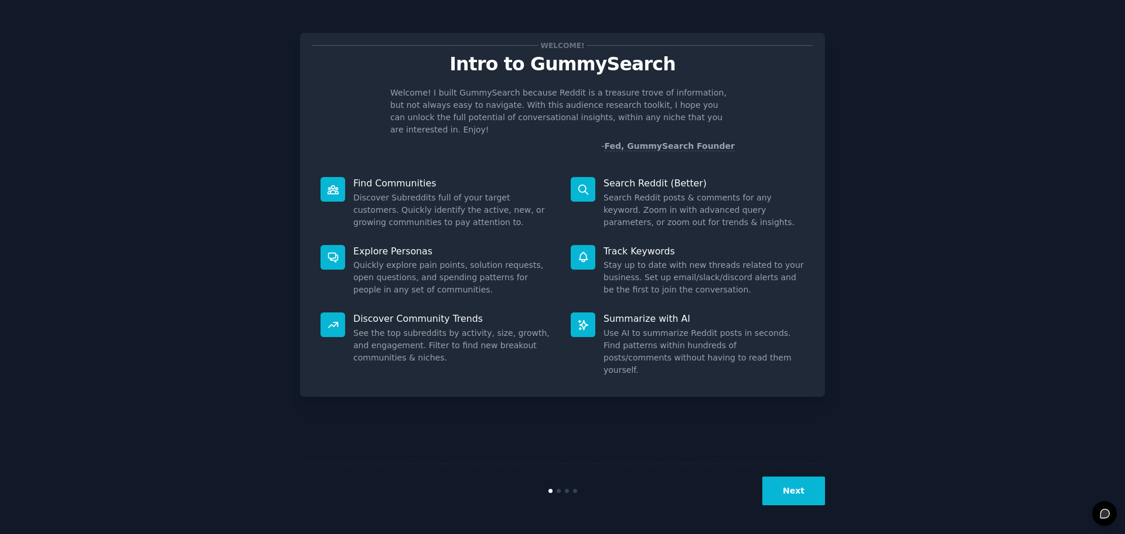 The height and width of the screenshot is (534, 1125). Describe the element at coordinates (454, 277) in the screenshot. I see `dd: Quickly explore pain points, solution requests, open questions, and spending patterns for people ...` at that location.